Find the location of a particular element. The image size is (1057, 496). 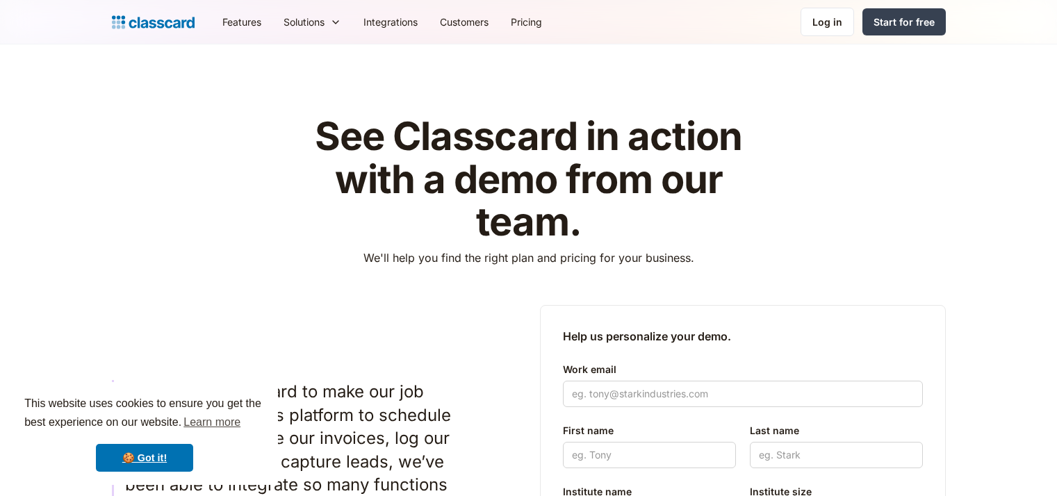

div: Start for free is located at coordinates (904, 22).